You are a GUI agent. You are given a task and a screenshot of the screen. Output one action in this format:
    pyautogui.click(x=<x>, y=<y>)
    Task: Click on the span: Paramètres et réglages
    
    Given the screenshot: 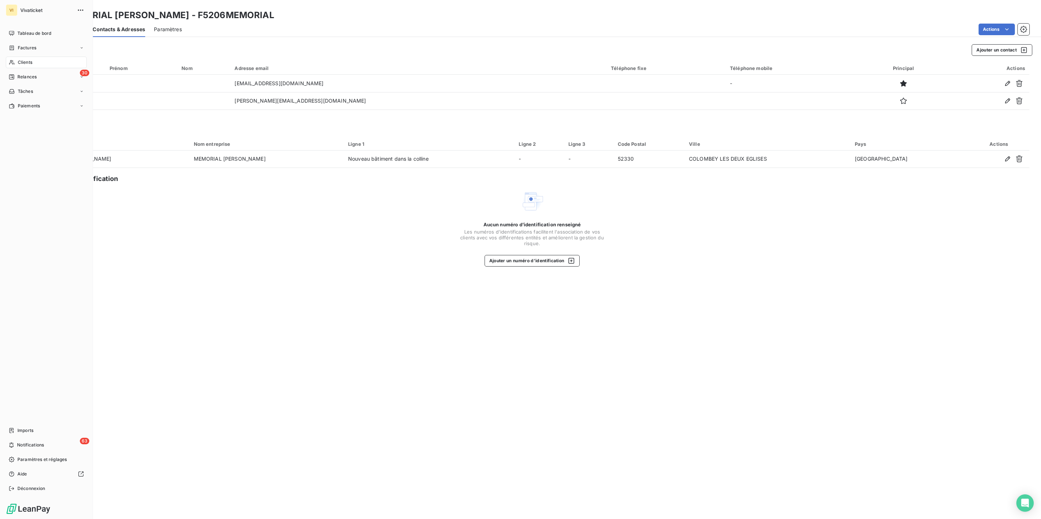 What is the action you would take?
    pyautogui.click(x=42, y=460)
    